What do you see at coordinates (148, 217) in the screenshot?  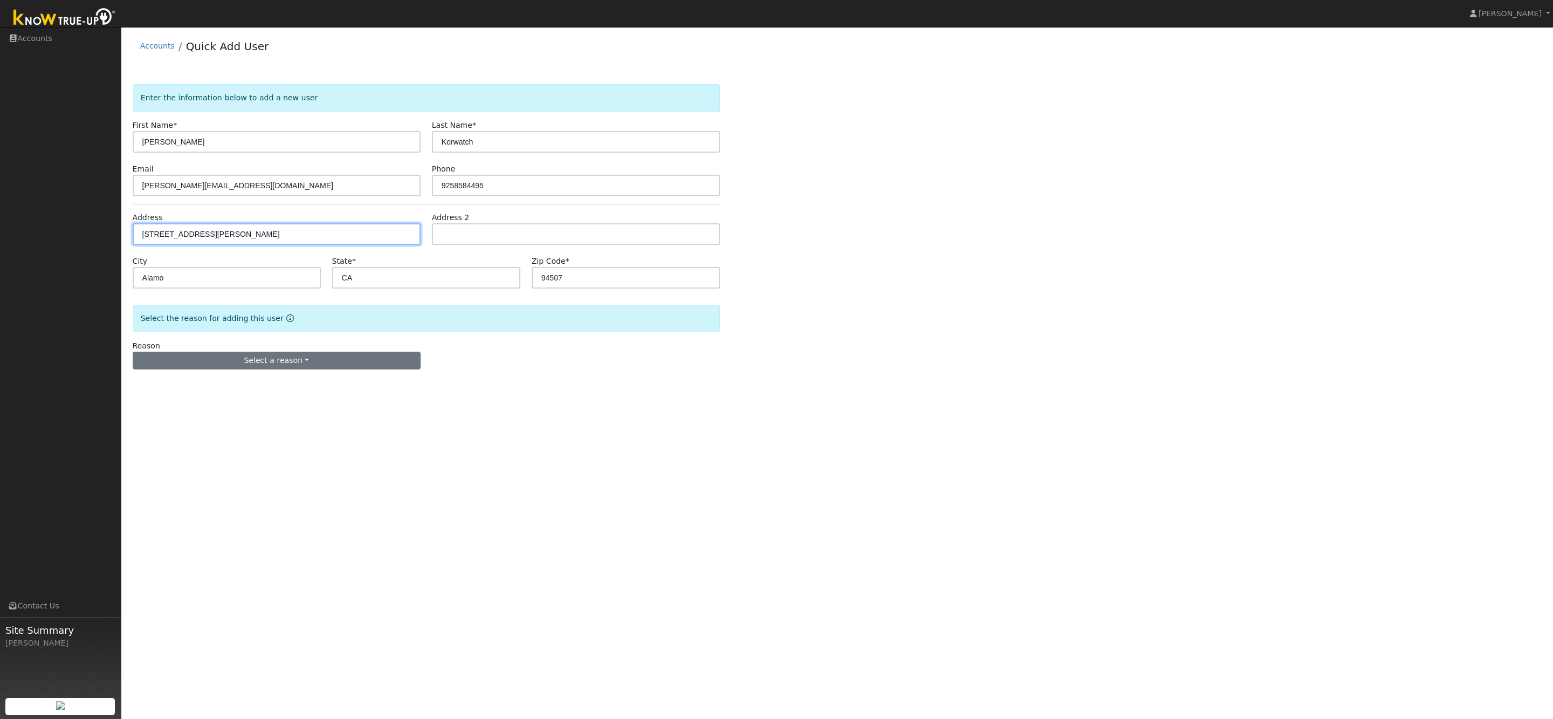 I see `label: Address` at bounding box center [148, 217].